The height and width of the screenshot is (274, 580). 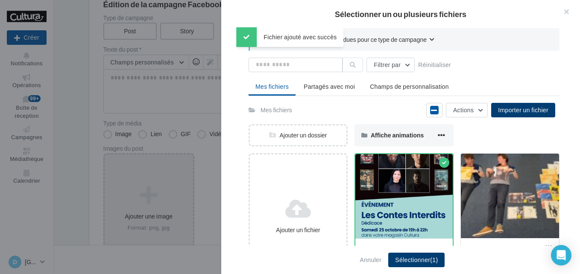 I want to click on span: Actions, so click(x=463, y=110).